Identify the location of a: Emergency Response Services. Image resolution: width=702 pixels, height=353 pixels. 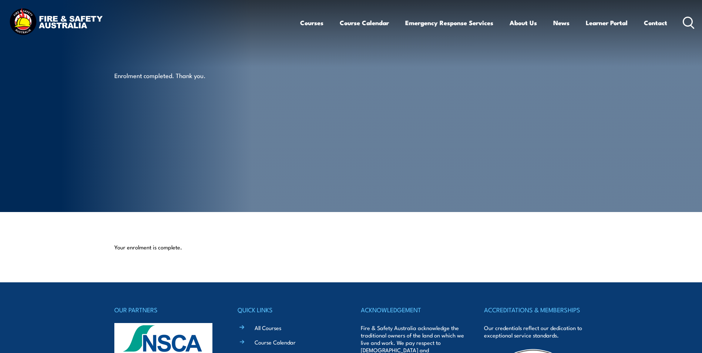
(449, 23).